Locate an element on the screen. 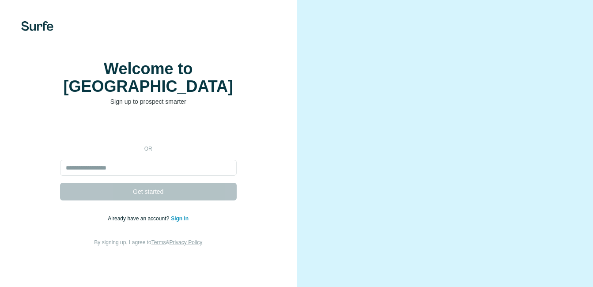  p: or is located at coordinates (148, 149).